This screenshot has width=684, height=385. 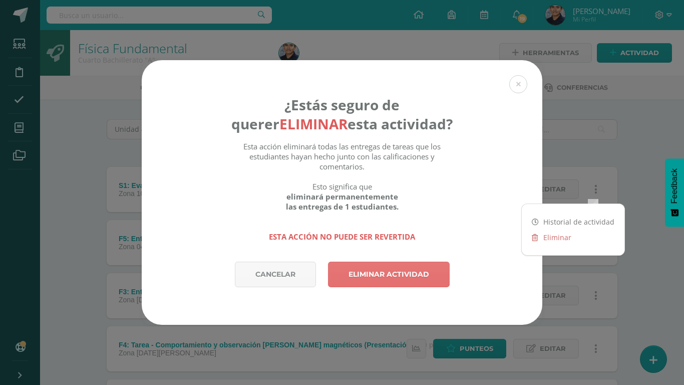 What do you see at coordinates (389, 274) in the screenshot?
I see `a: Eliminar actividad` at bounding box center [389, 274].